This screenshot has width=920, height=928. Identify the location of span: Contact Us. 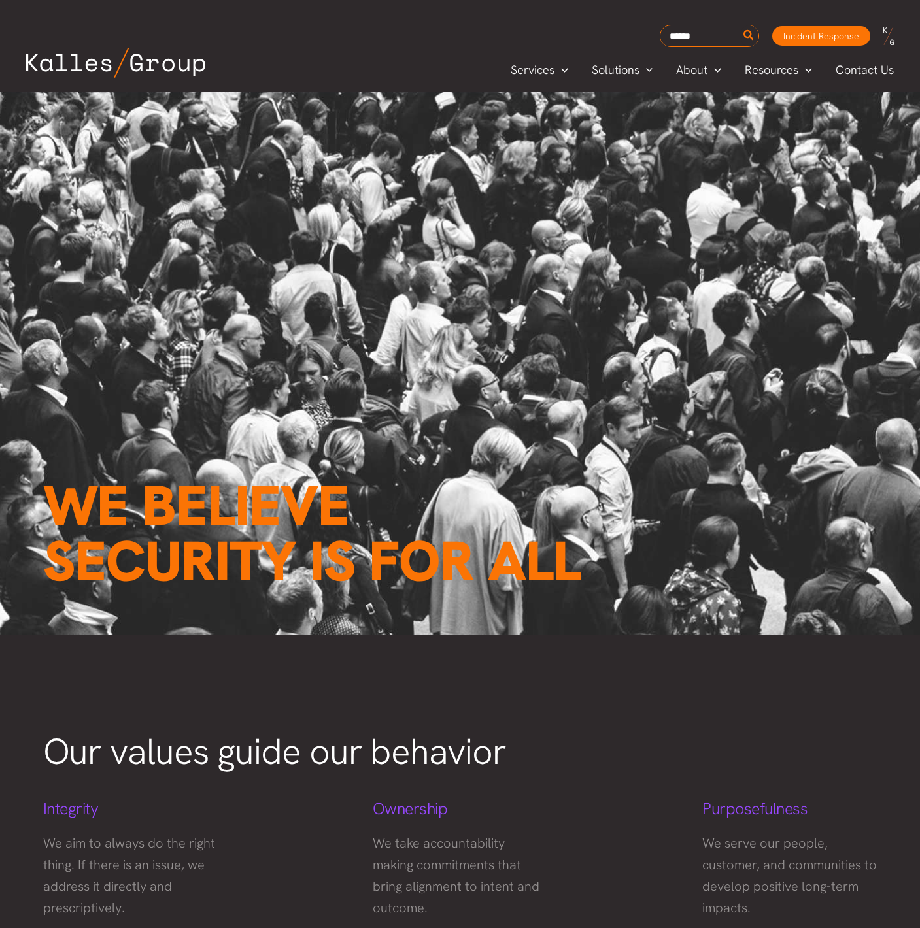
(864, 70).